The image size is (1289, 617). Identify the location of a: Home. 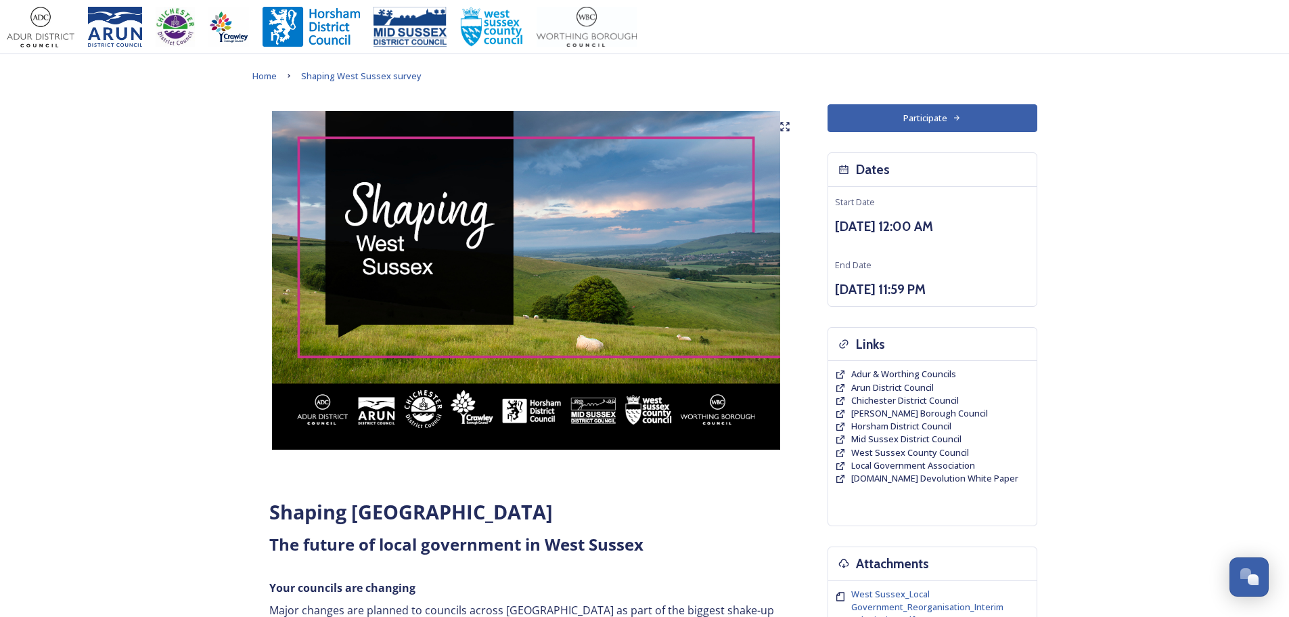
(265, 76).